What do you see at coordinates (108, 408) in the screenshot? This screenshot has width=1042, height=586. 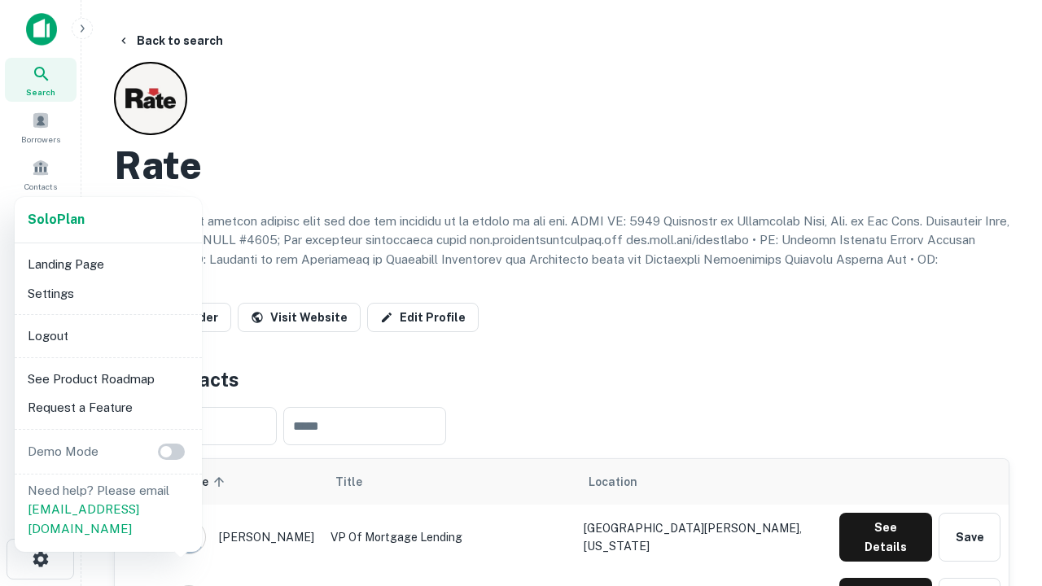 I see `li: Request a Feature` at bounding box center [108, 408].